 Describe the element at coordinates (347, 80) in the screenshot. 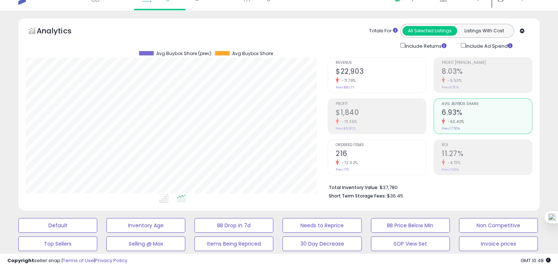

I see `small: -71.79%` at that location.